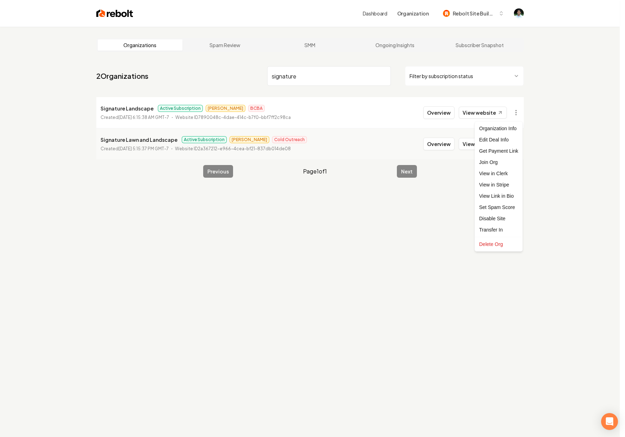 Image resolution: width=625 pixels, height=437 pixels. I want to click on div: Delete Org, so click(499, 244).